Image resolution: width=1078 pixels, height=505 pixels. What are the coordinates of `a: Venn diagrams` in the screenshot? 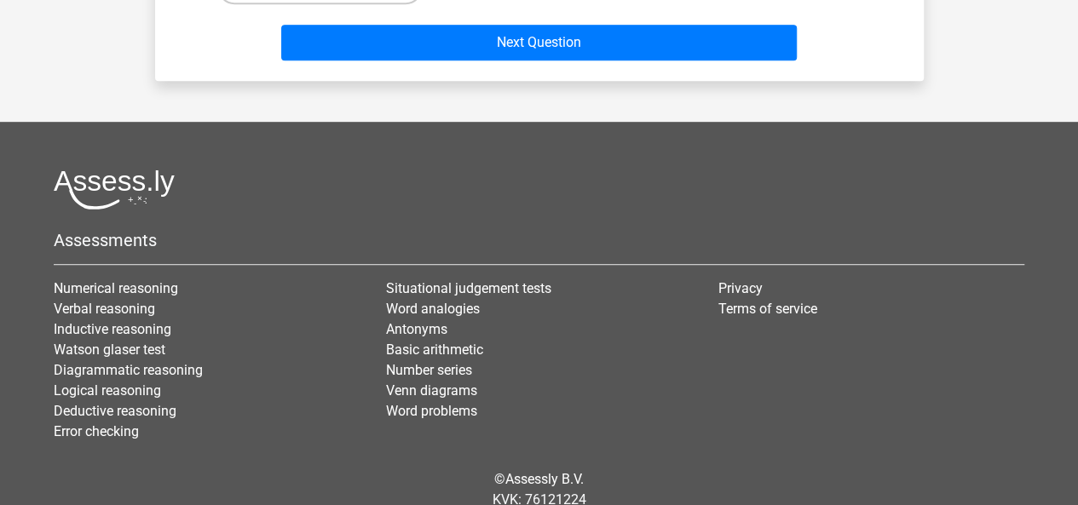 It's located at (431, 390).